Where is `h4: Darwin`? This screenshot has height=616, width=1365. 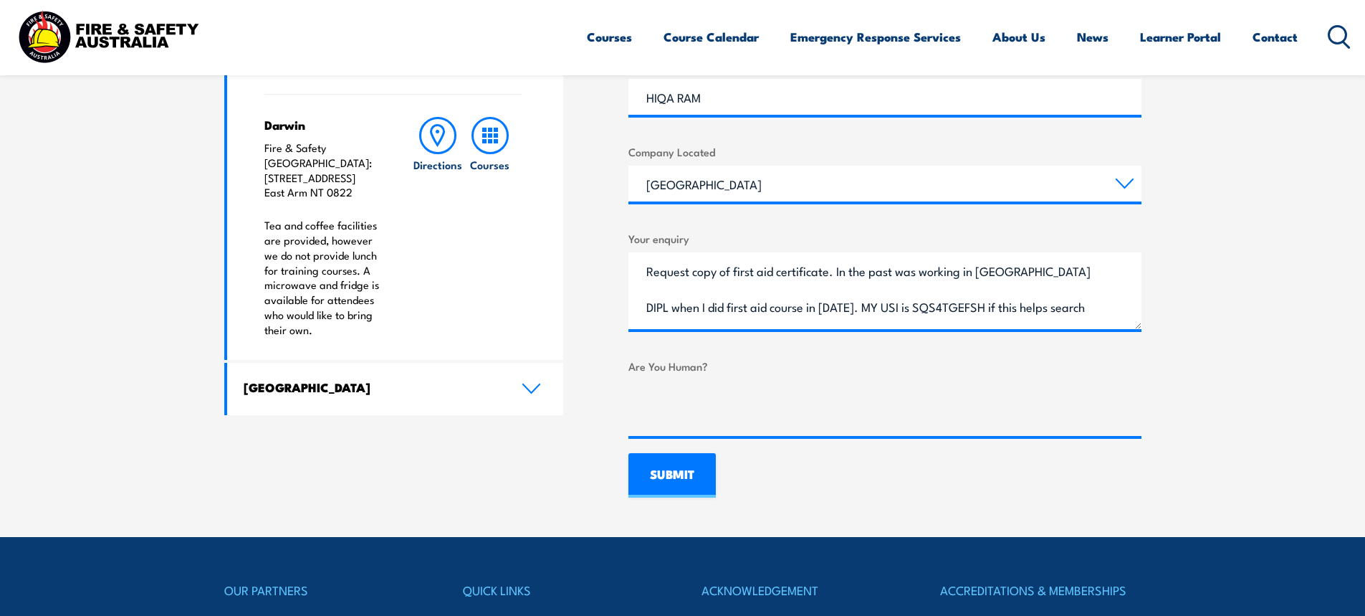
h4: Darwin is located at coordinates (324, 125).